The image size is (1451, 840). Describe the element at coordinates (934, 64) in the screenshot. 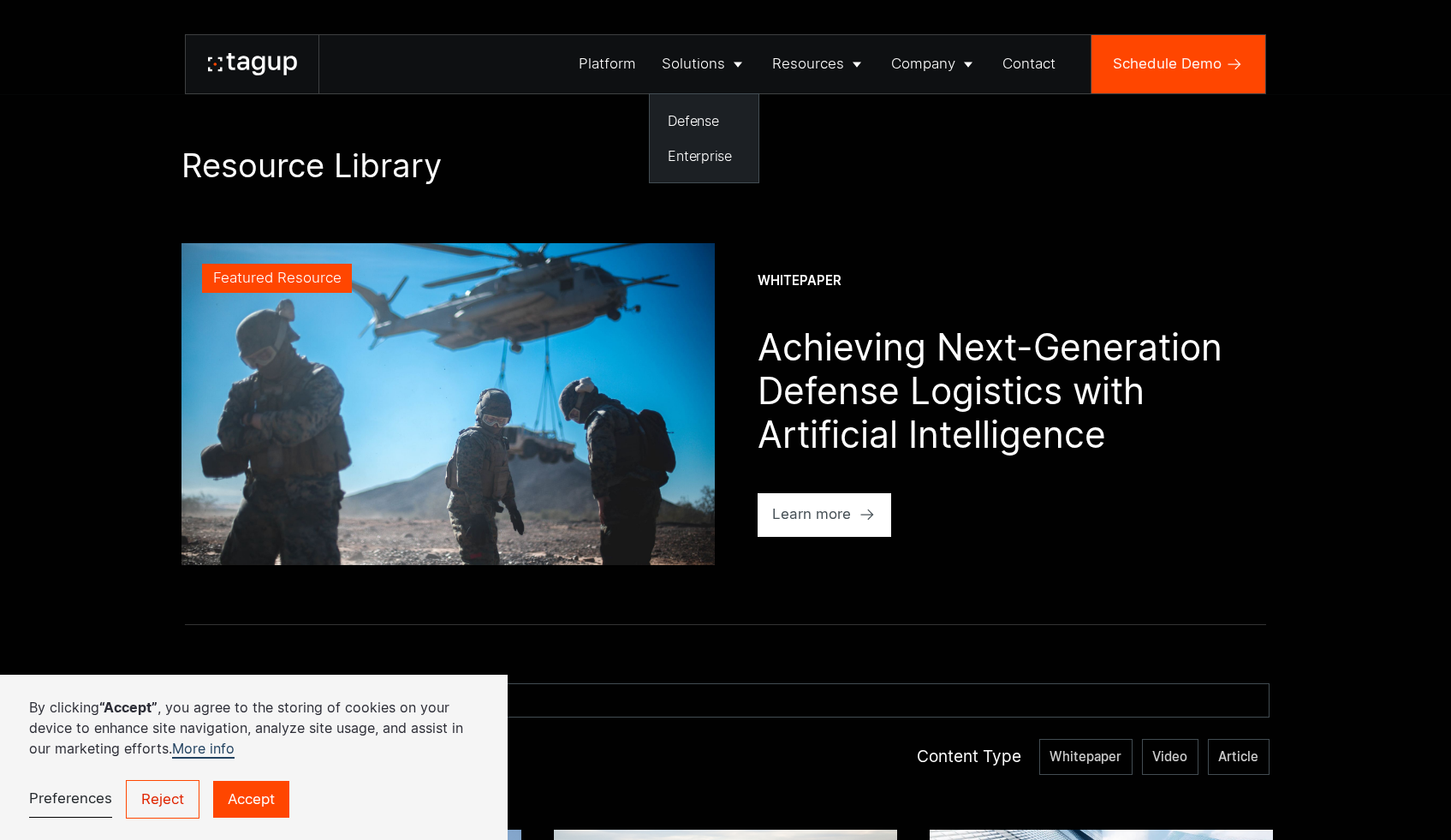

I see `a: Company` at that location.